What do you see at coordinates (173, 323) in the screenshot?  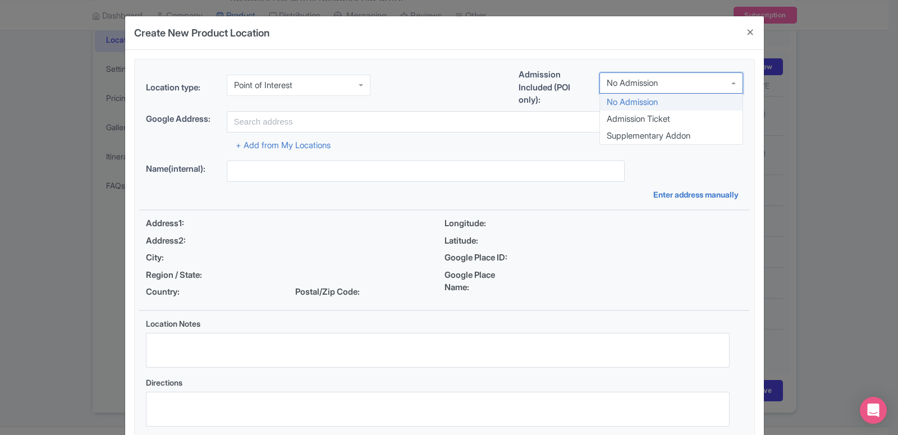 I see `span: Location Notes` at bounding box center [173, 323].